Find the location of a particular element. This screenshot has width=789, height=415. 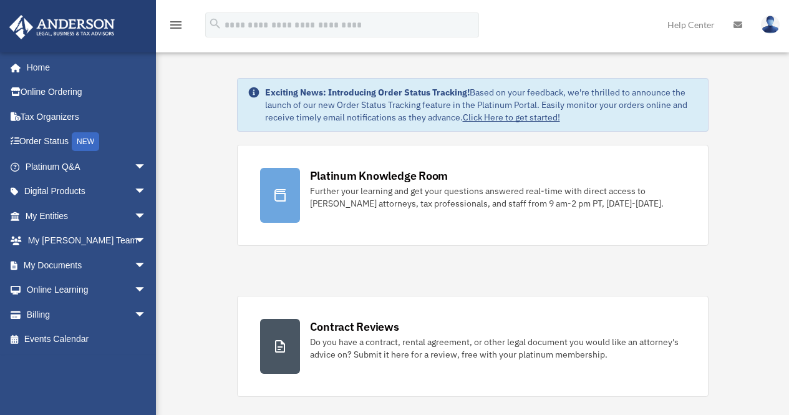

a: Order StatusNEW is located at coordinates (87, 142).